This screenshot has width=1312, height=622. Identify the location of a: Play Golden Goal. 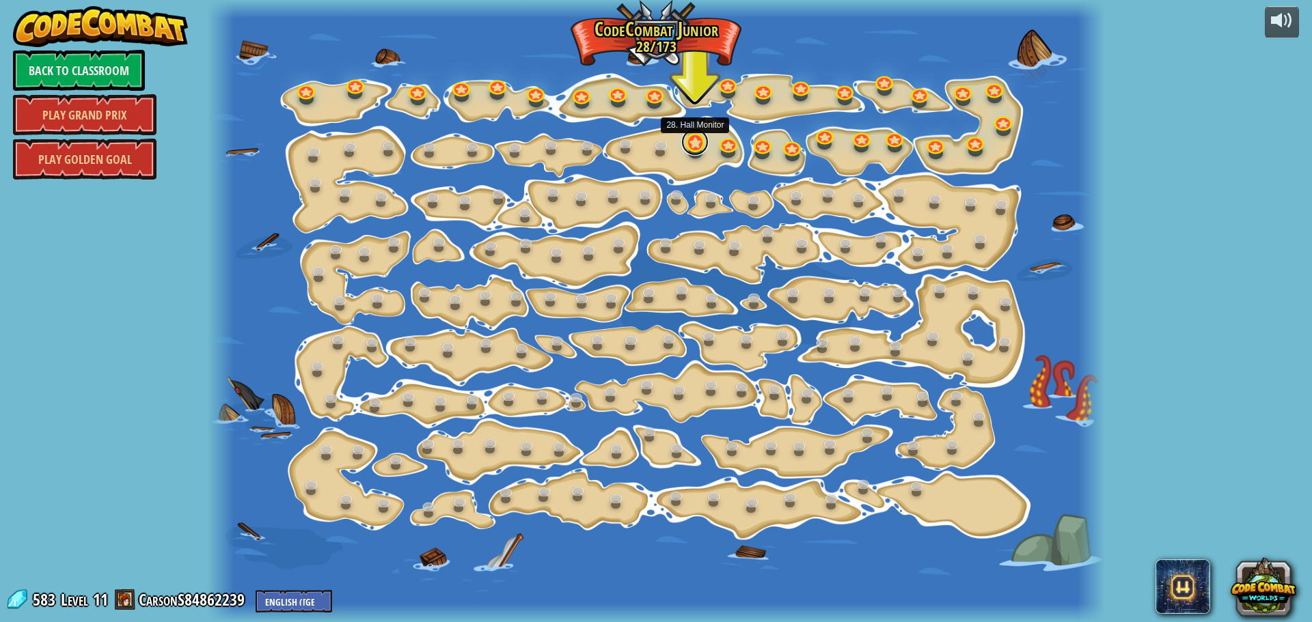
(85, 159).